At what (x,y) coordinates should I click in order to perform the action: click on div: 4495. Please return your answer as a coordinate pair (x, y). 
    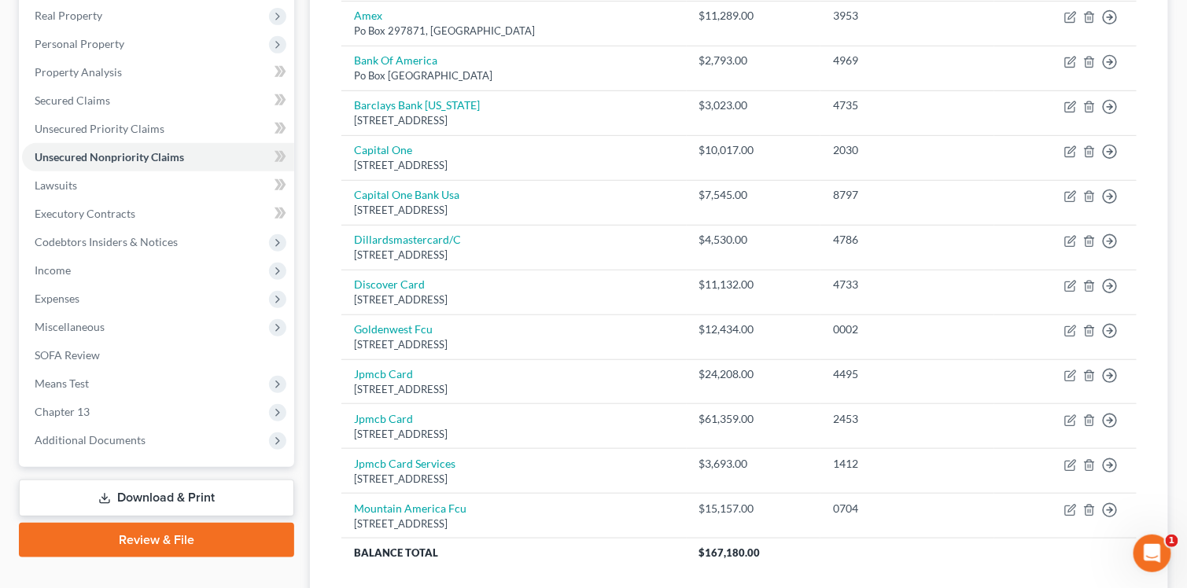
    Looking at the image, I should click on (907, 374).